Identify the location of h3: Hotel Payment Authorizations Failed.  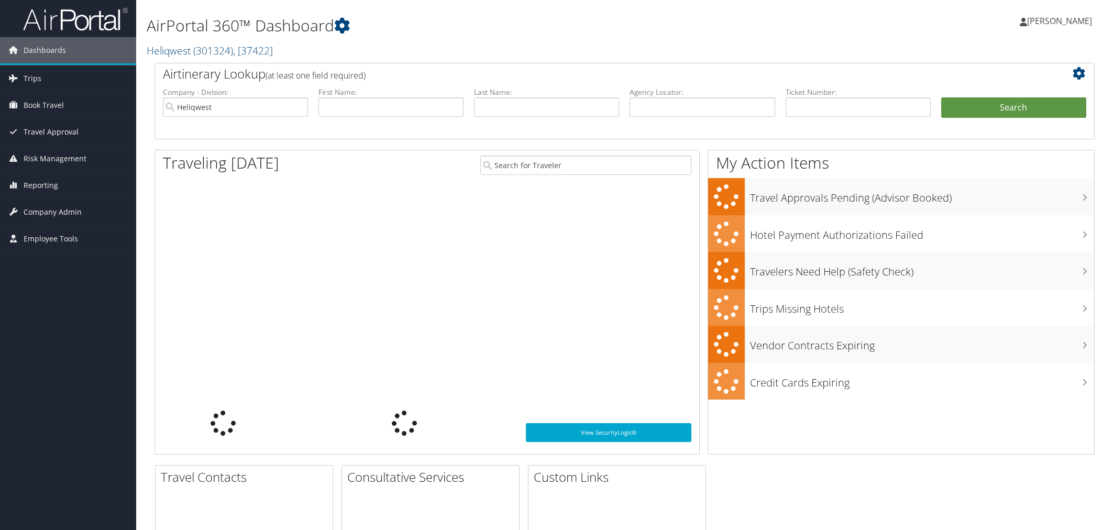
(922, 232).